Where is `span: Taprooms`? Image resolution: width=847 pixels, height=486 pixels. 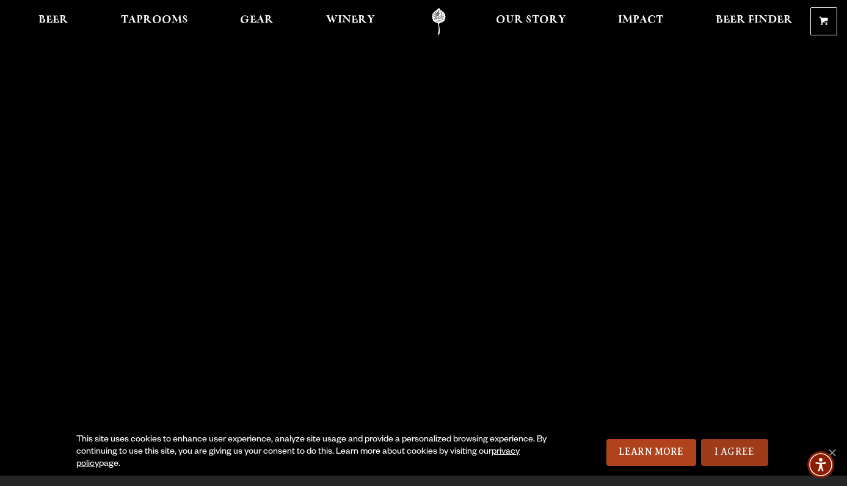 span: Taprooms is located at coordinates (154, 20).